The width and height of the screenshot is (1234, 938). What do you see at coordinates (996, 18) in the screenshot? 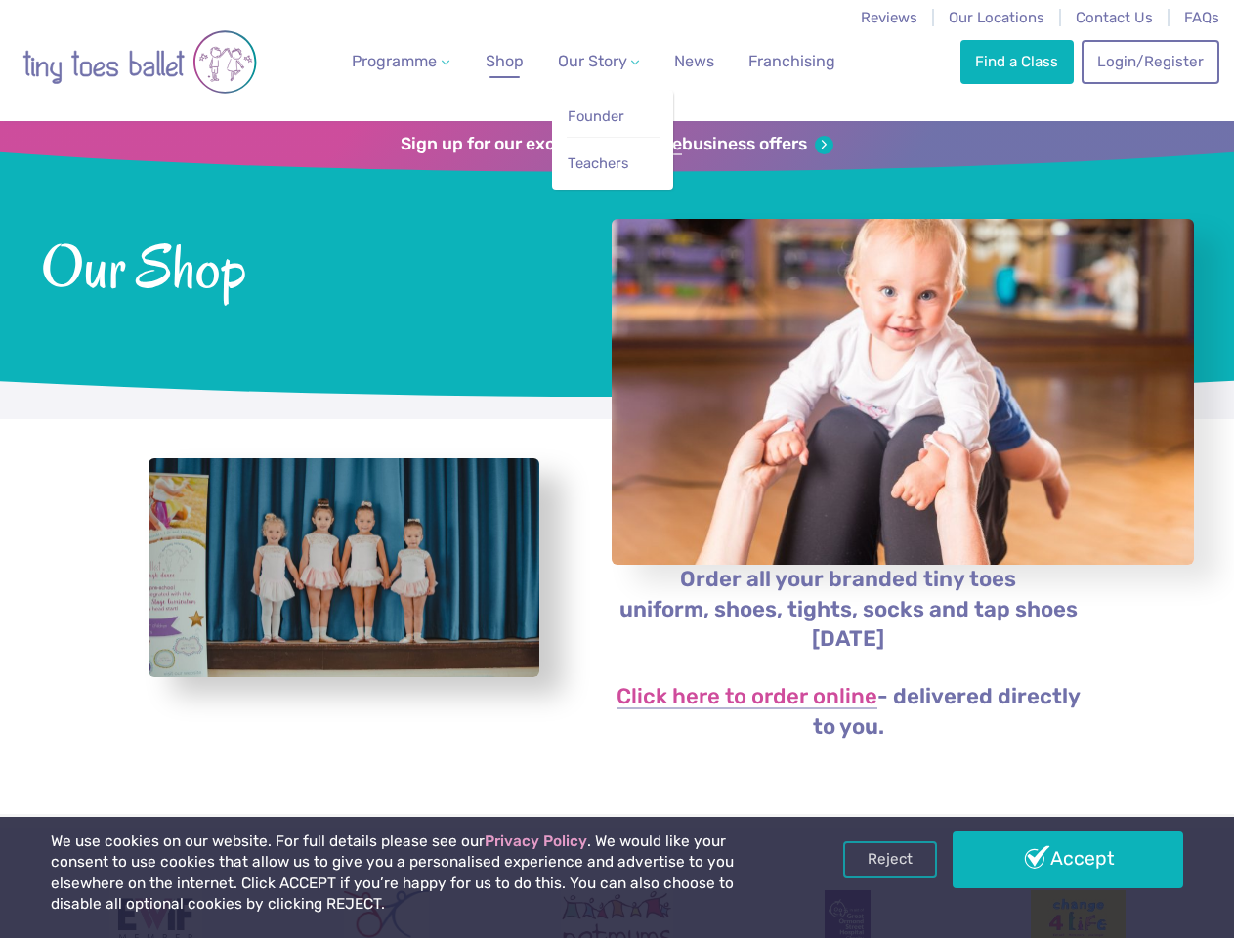
I see `span: Our Locations` at bounding box center [996, 18].